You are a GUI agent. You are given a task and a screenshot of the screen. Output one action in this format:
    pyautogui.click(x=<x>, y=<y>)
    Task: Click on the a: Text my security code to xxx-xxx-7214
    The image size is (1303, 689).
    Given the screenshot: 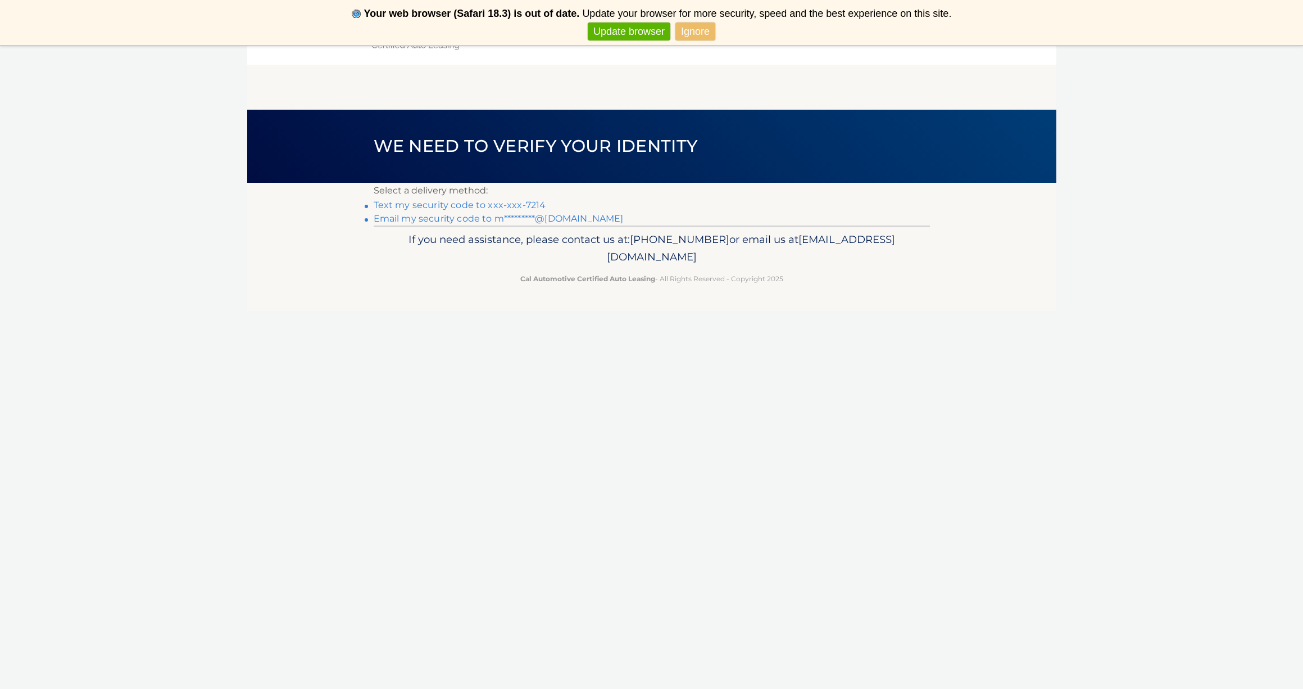 What is the action you would take?
    pyautogui.click(x=460, y=205)
    